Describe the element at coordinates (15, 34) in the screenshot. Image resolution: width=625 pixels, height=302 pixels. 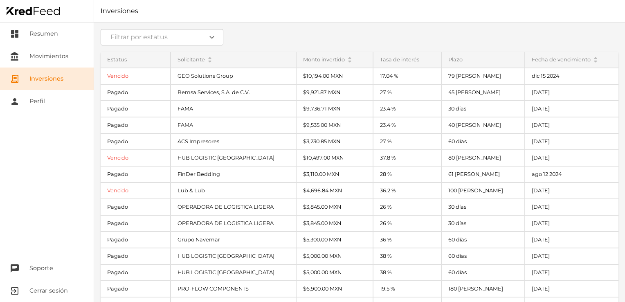
I see `i: dashboard` at that location.